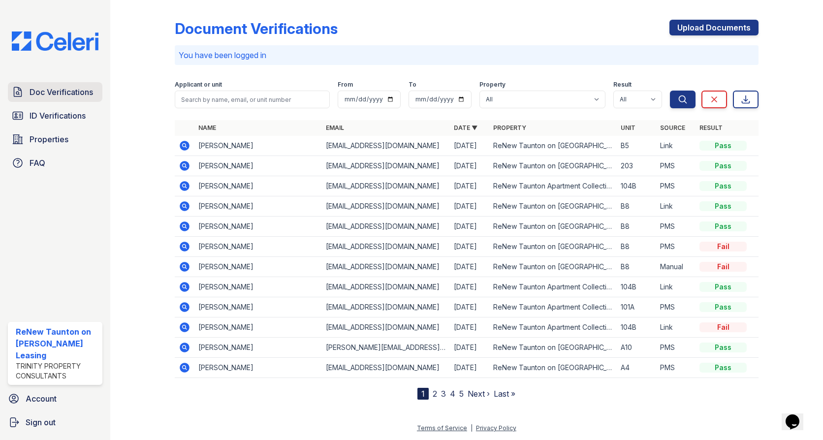  What do you see at coordinates (452, 394) in the screenshot?
I see `a: 4` at bounding box center [452, 394].